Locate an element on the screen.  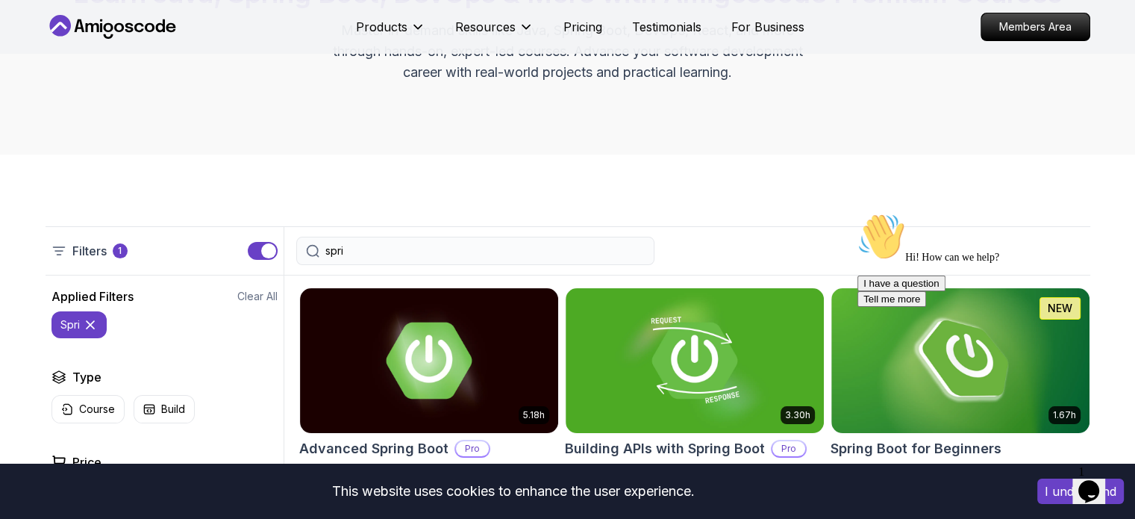
a: For Business is located at coordinates (768, 27).